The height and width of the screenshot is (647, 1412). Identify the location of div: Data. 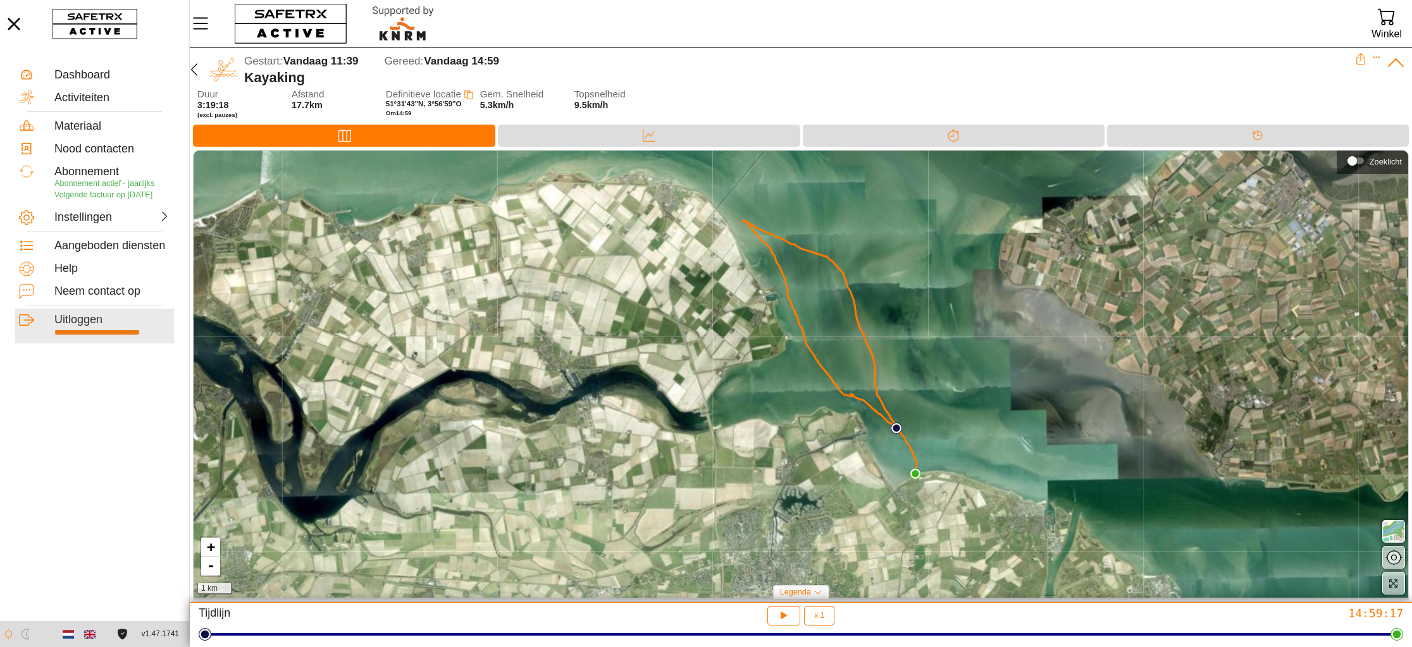
(648, 135).